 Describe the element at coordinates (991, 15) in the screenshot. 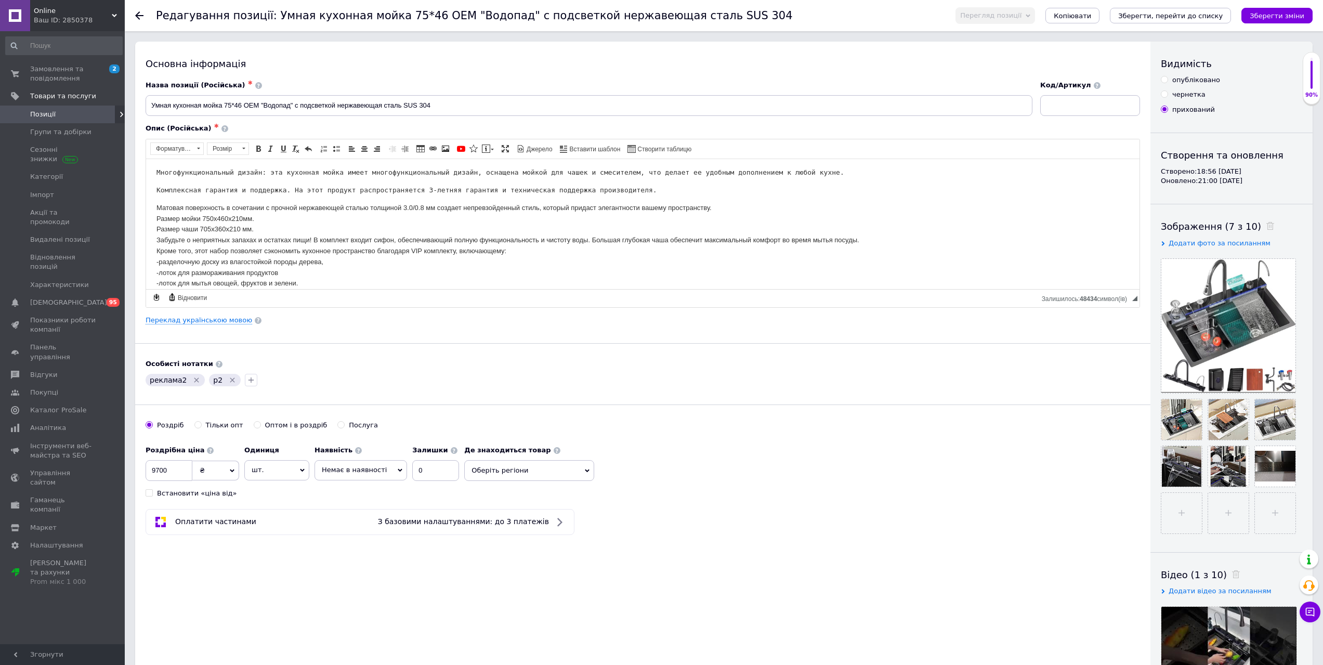

I see `span: Перегляд позиції` at that location.